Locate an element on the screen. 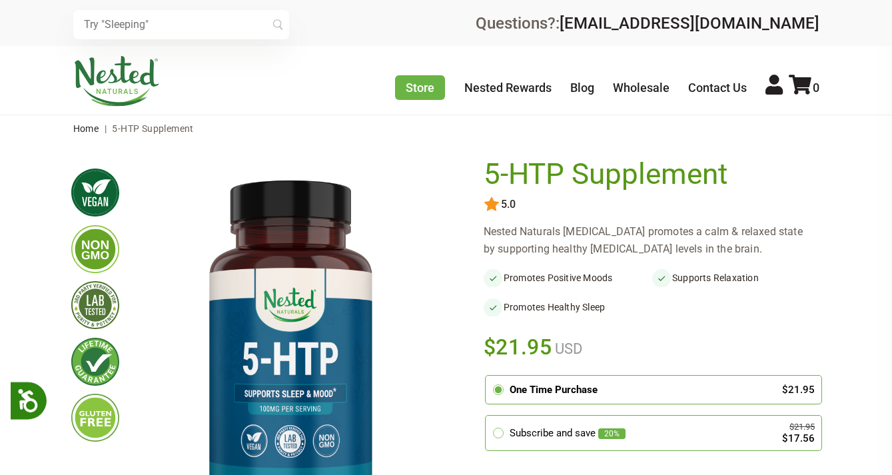 This screenshot has width=892, height=475. a: Wholesale is located at coordinates (641, 87).